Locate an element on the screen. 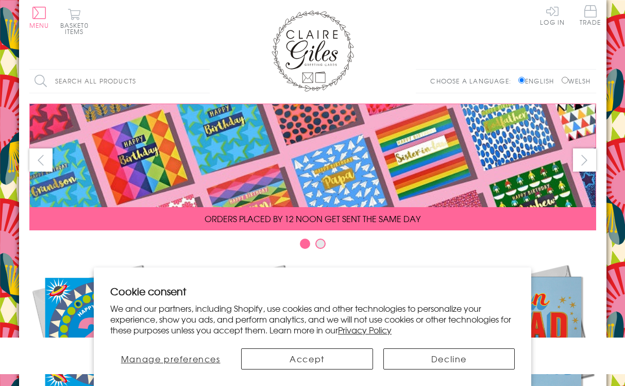 This screenshot has width=625, height=386. button: prev is located at coordinates (41, 160).